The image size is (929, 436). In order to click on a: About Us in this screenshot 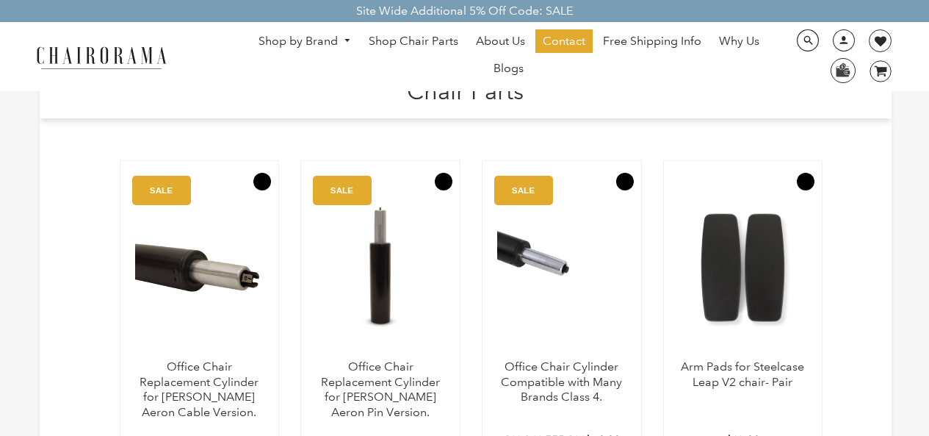, I will do `click(500, 41)`.